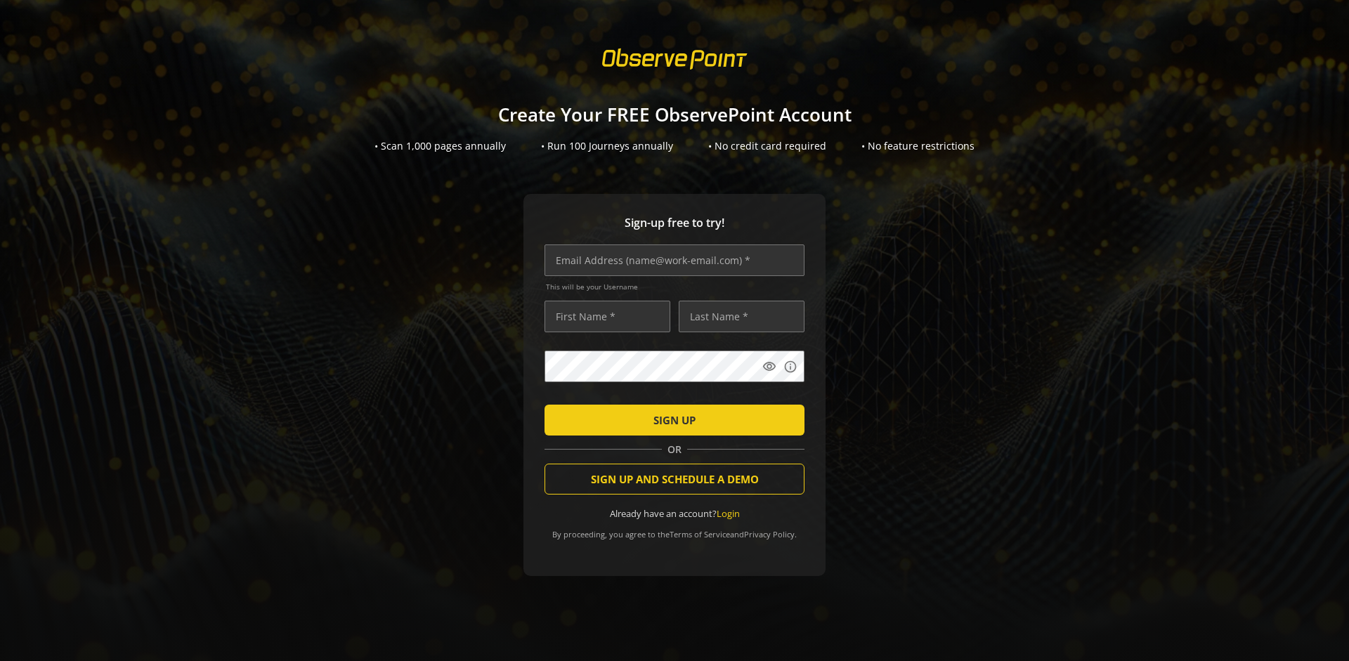 The height and width of the screenshot is (661, 1349). I want to click on div: Already have an account?, so click(674, 514).